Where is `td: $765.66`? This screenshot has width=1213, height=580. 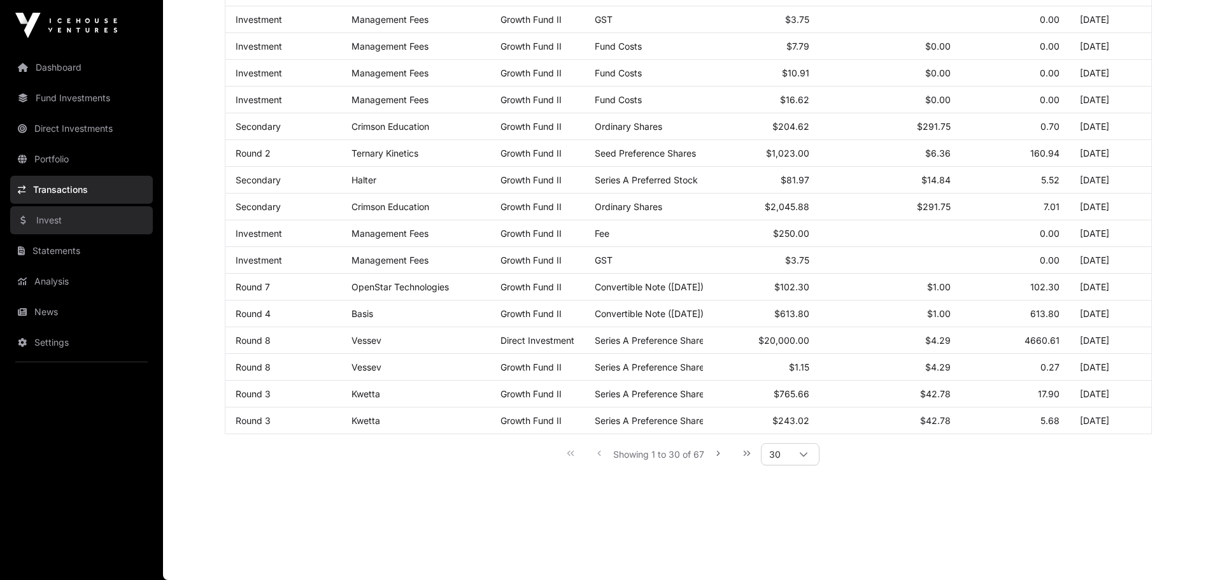 td: $765.66 is located at coordinates (761, 394).